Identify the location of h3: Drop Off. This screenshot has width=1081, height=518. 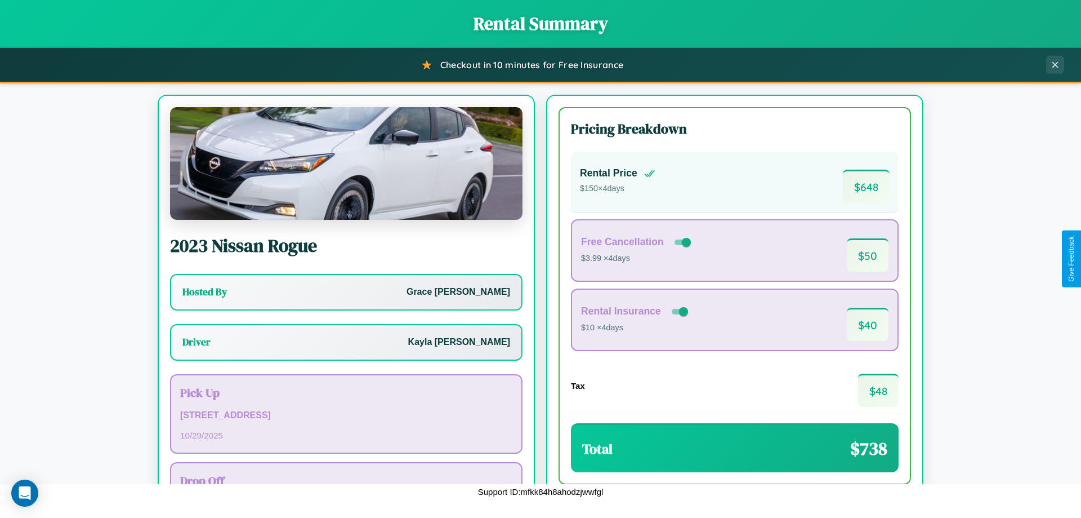
(346, 480).